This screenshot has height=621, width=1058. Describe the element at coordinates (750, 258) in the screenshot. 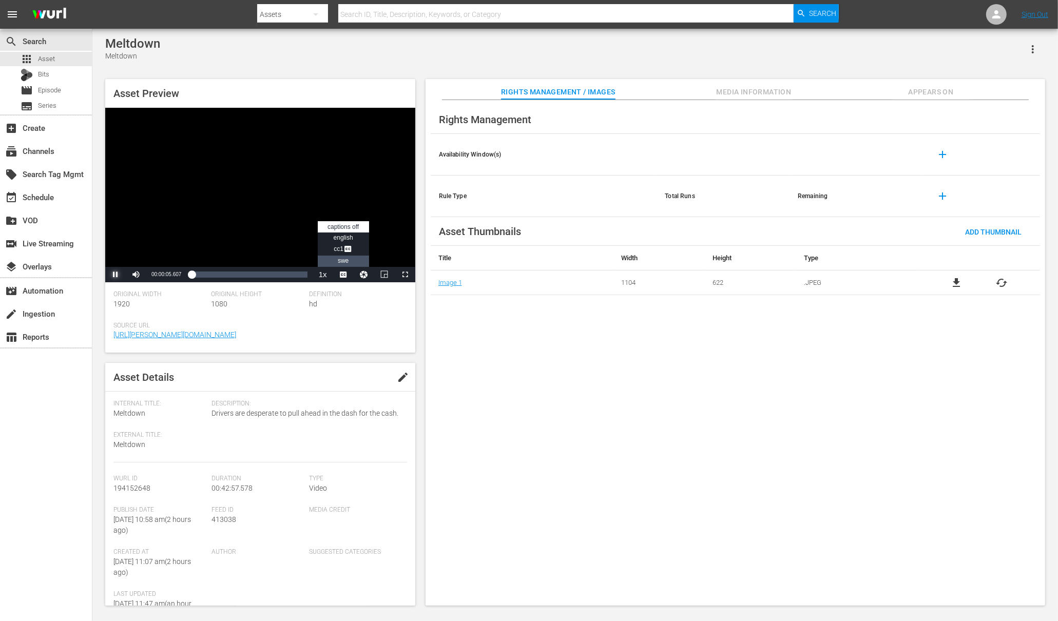

I see `th: Height` at that location.